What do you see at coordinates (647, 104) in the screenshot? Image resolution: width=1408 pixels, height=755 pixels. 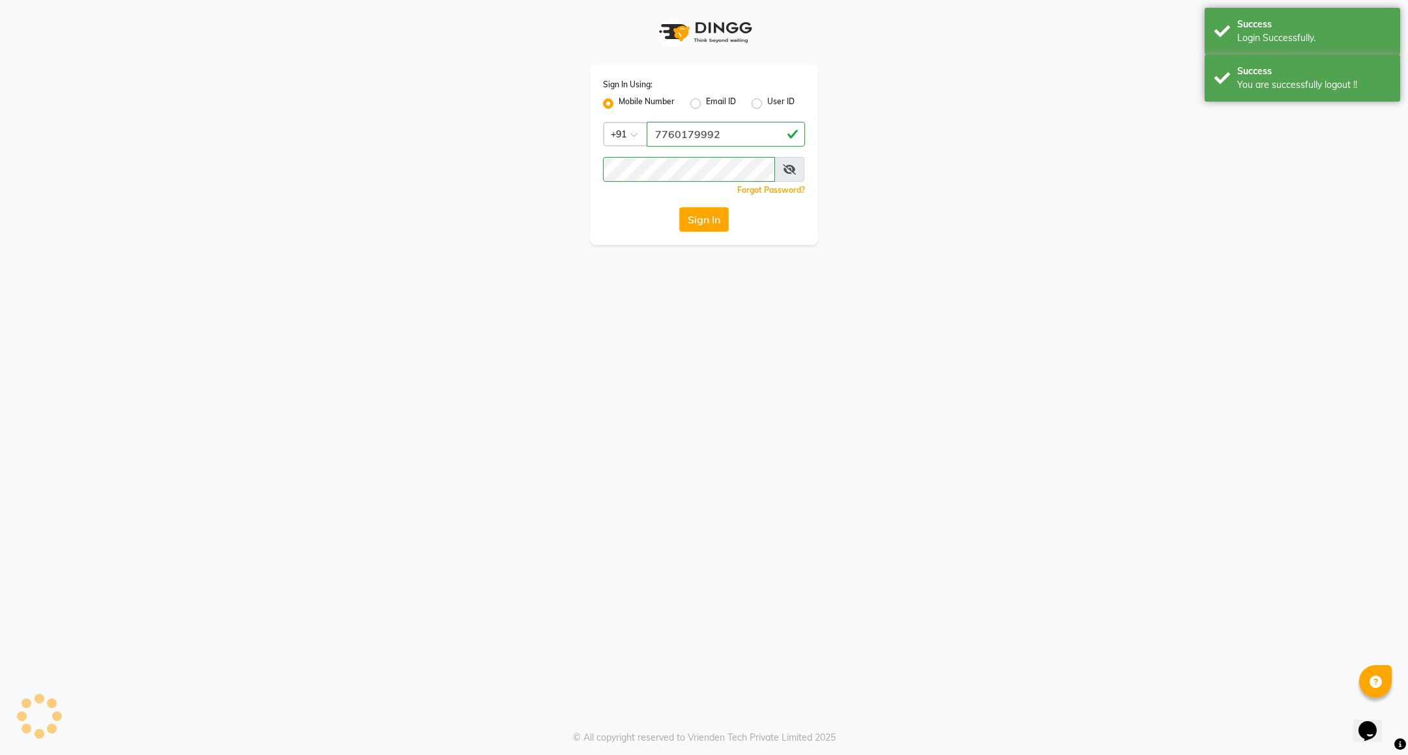 I see `label: Mobile Number` at bounding box center [647, 104].